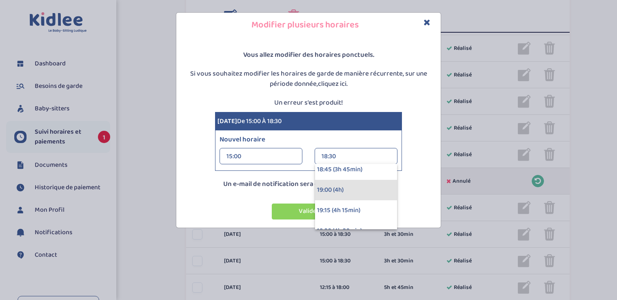 Image resolution: width=617 pixels, height=300 pixels. What do you see at coordinates (261, 156) in the screenshot?
I see `div: 15:00` at bounding box center [261, 156].